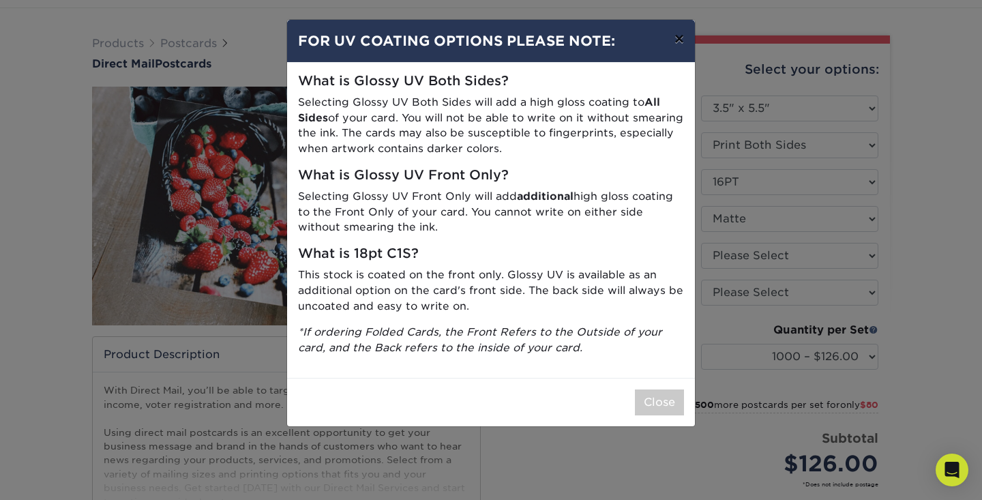 The height and width of the screenshot is (500, 982). Describe the element at coordinates (545, 196) in the screenshot. I see `strong: additional` at that location.